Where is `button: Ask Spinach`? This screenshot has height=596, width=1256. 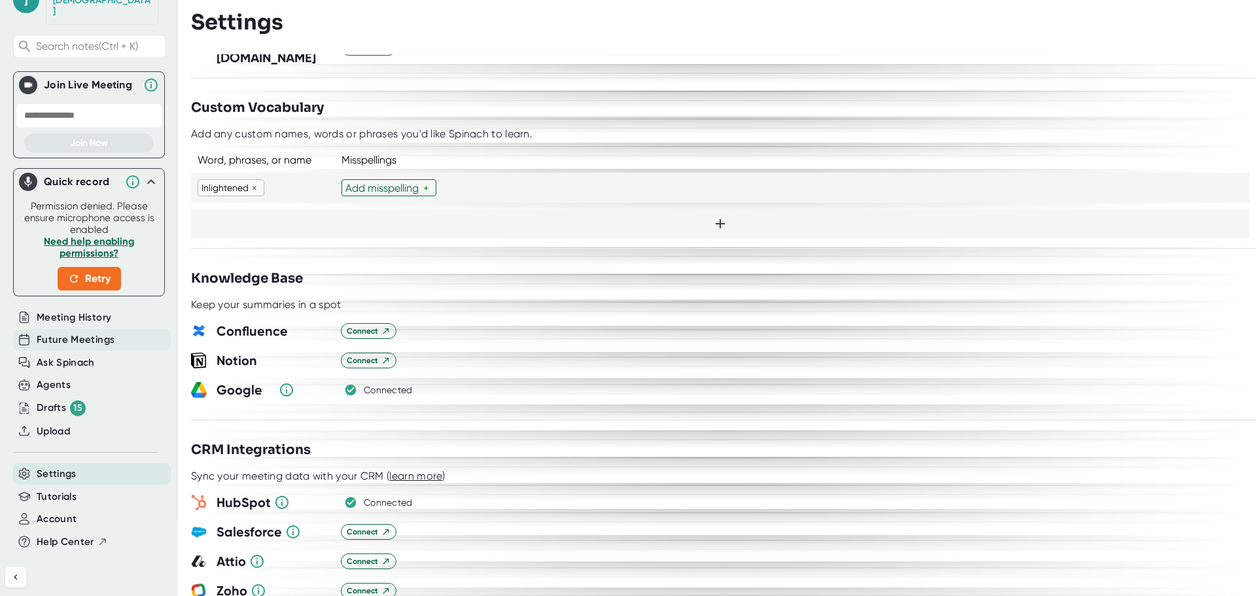
button: Ask Spinach is located at coordinates (65, 362).